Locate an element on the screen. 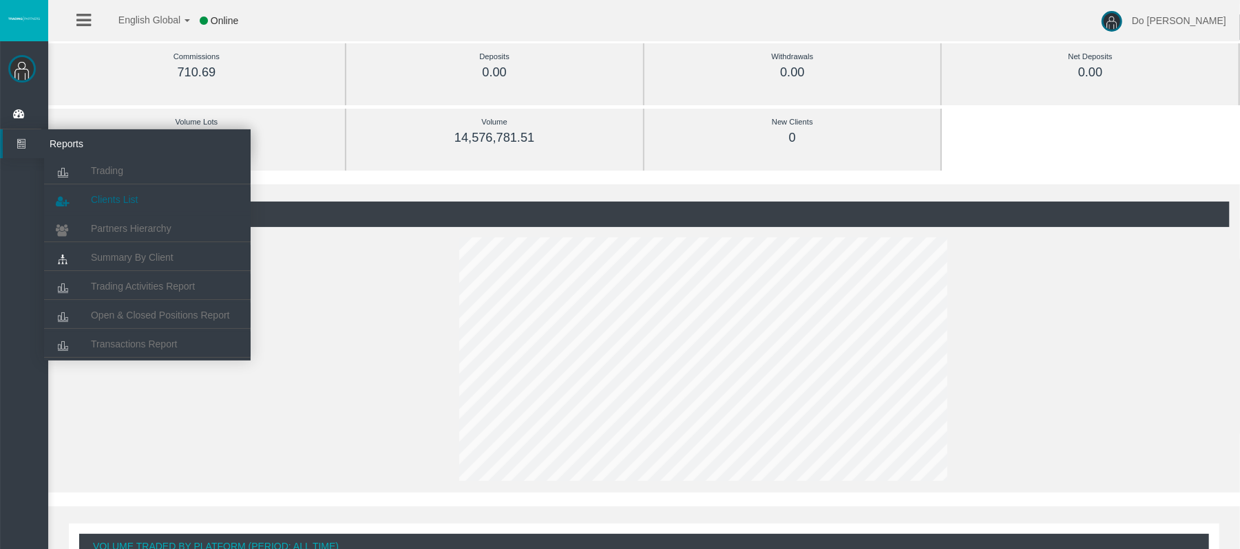  span: Open & Closed Positions Report is located at coordinates (160, 315).